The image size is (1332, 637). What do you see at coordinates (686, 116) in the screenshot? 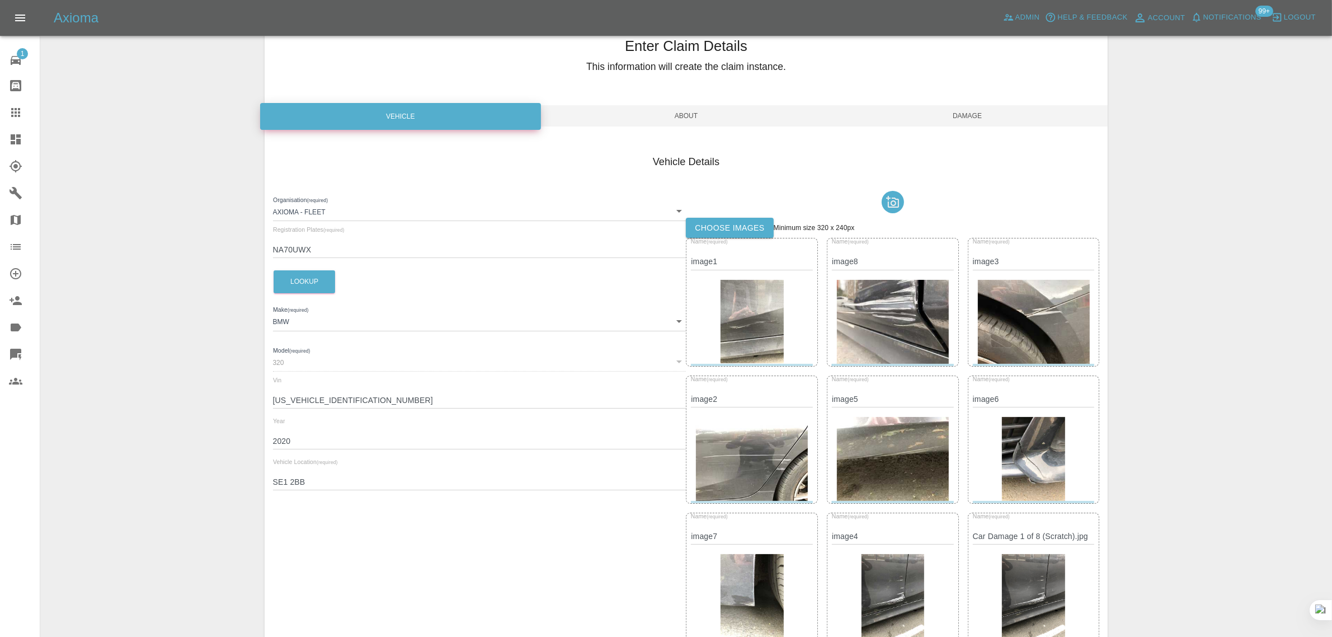
I see `span: About` at bounding box center [686, 116].